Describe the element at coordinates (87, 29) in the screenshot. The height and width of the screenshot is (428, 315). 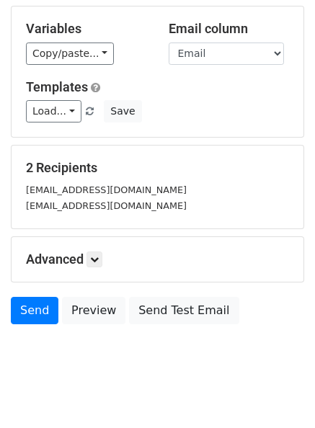
I see `h5: Variables` at that location.